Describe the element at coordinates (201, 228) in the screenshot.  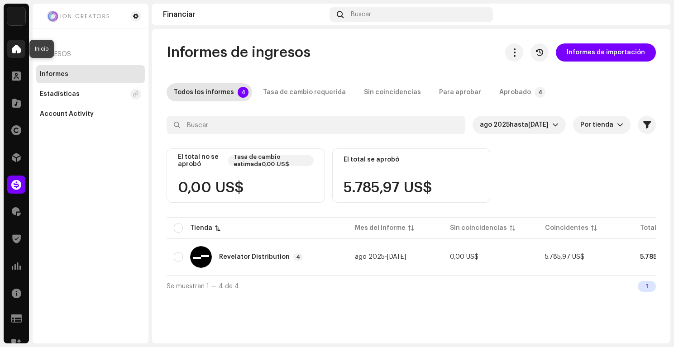
I see `div: Tienda` at that location.